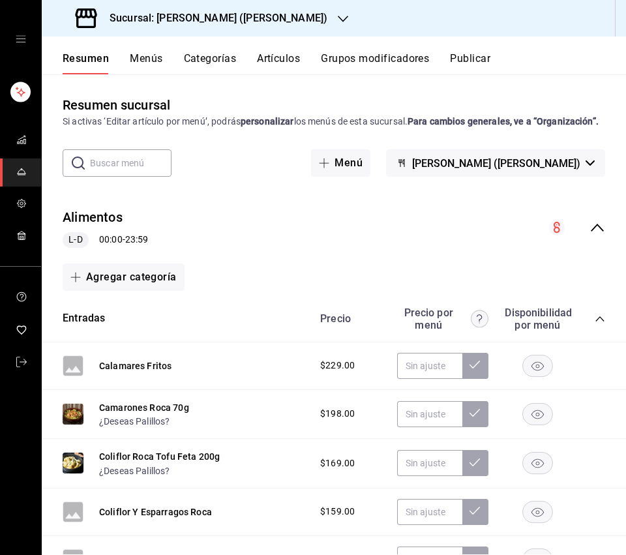 This screenshot has height=555, width=626. What do you see at coordinates (443, 319) in the screenshot?
I see `div: Precio por menú` at bounding box center [443, 319].